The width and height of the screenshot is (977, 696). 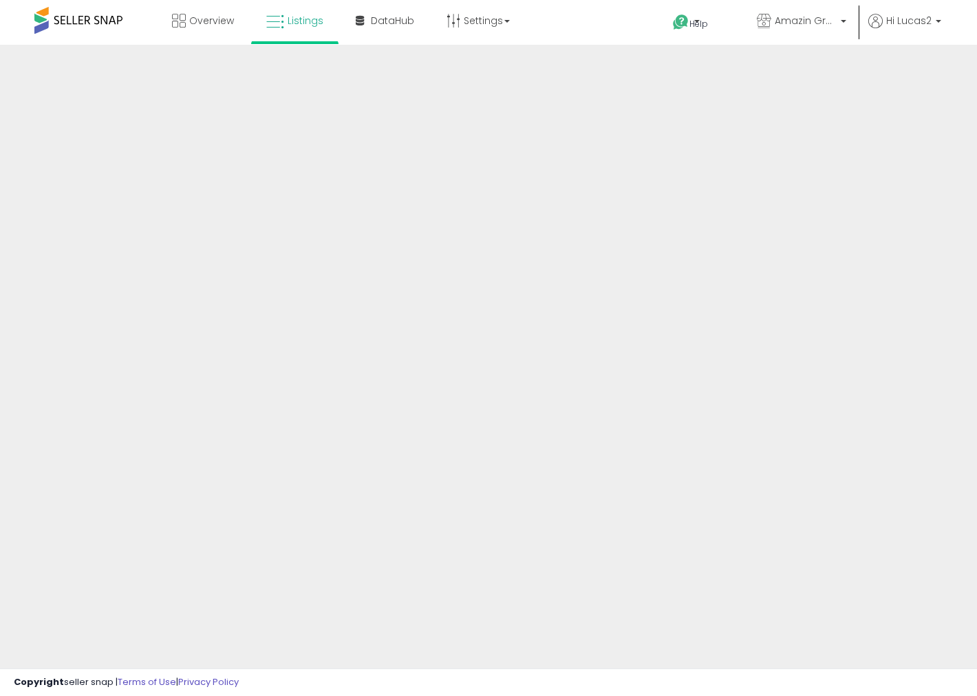 I want to click on span: DataHub, so click(x=392, y=21).